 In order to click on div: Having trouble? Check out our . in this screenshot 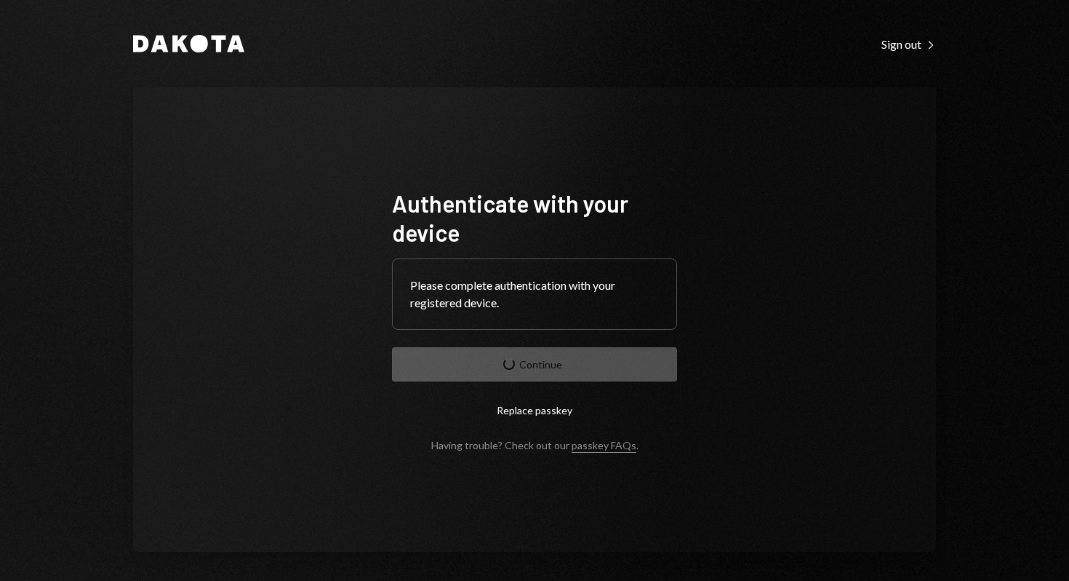, I will do `click(535, 445)`.